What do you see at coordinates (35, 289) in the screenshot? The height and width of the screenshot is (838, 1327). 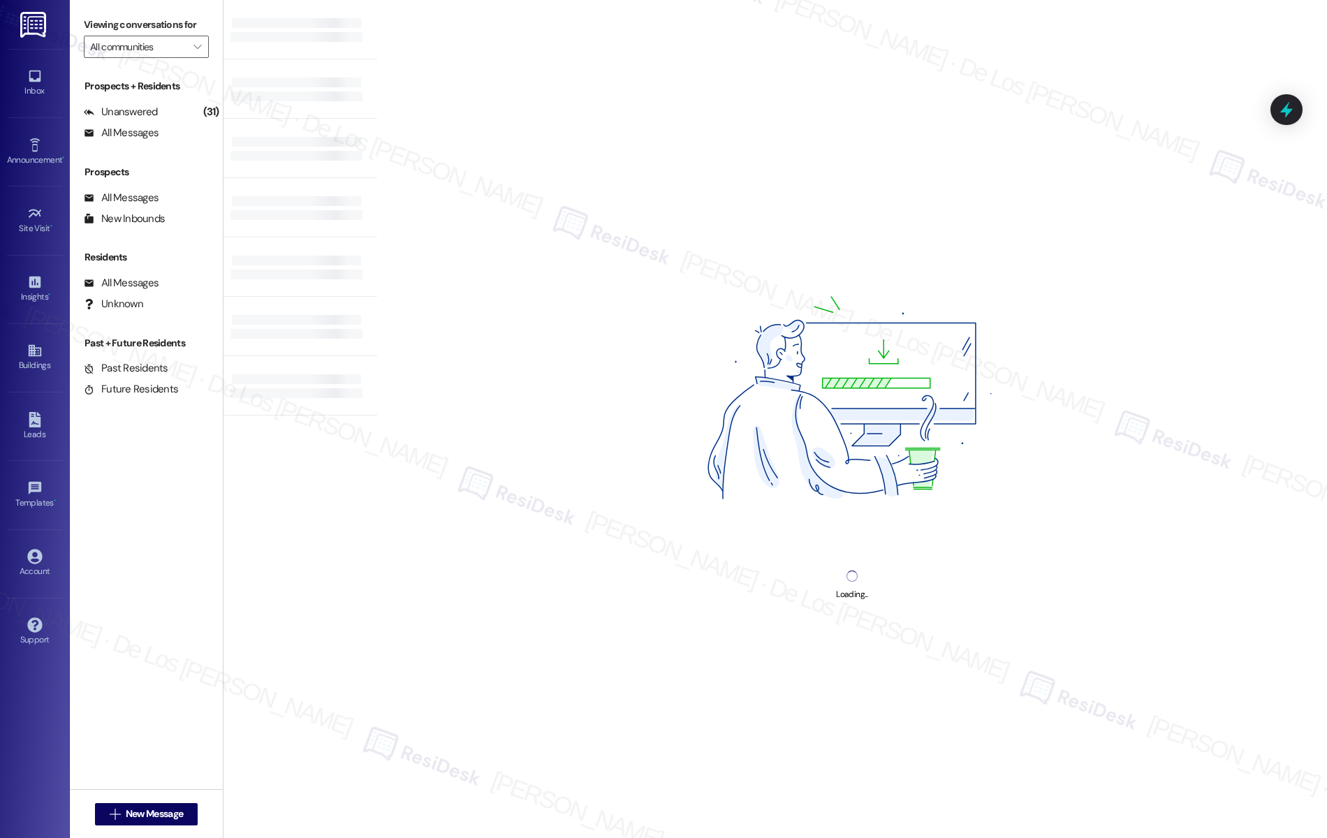 I see `a: Insights •` at bounding box center [35, 289].